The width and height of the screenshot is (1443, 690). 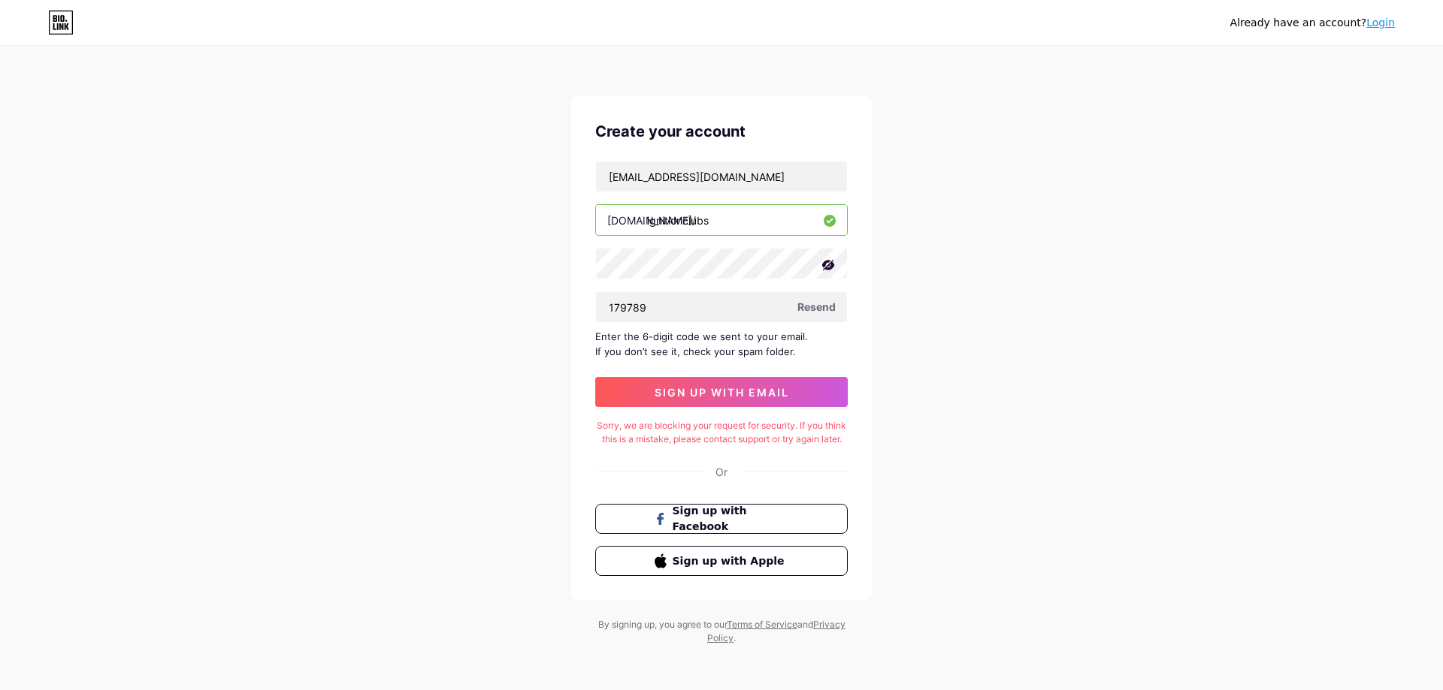 I want to click on input: Email, so click(x=721, y=177).